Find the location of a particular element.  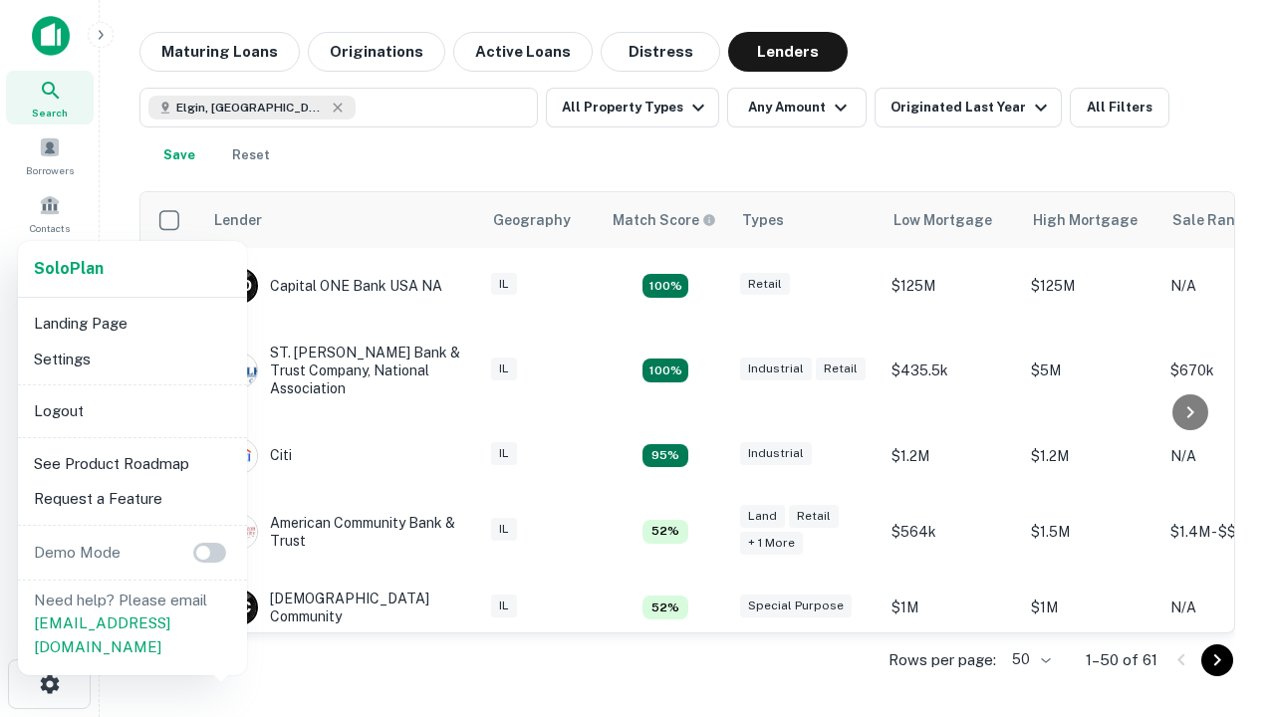

li: Logout is located at coordinates (132, 411).